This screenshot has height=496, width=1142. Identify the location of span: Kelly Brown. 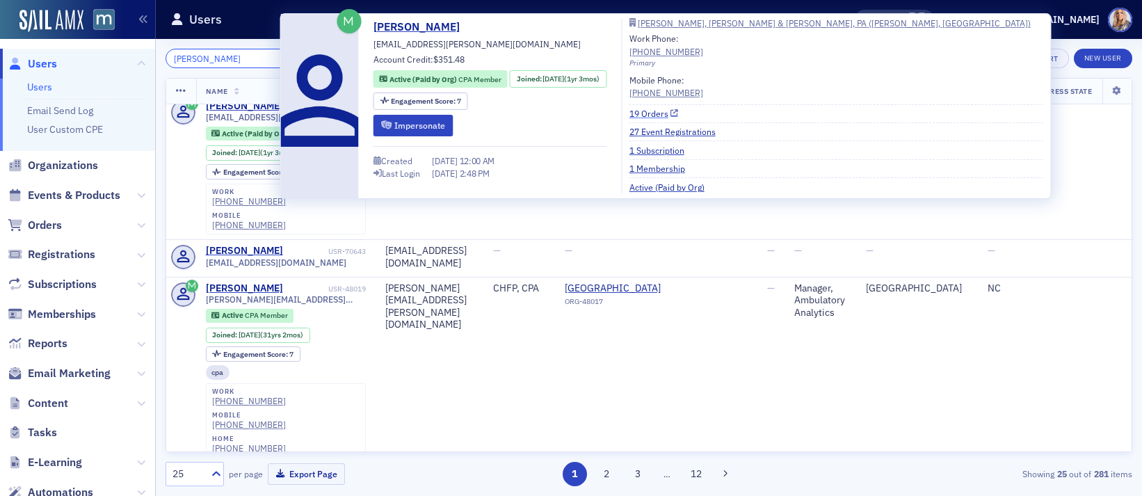
(912, 19).